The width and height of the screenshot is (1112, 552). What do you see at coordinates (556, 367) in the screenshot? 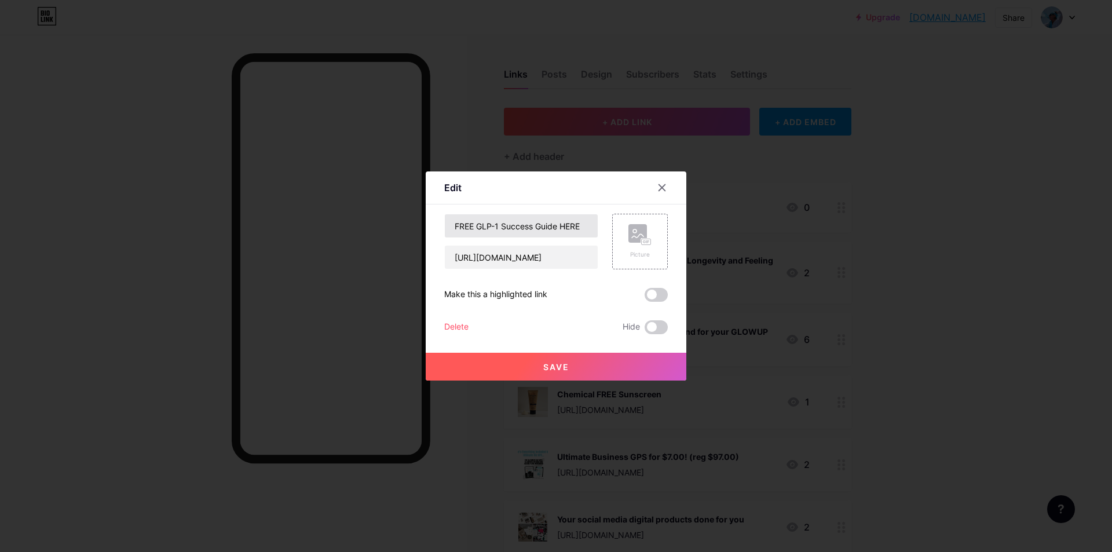
I see `button: Save` at bounding box center [556, 367].